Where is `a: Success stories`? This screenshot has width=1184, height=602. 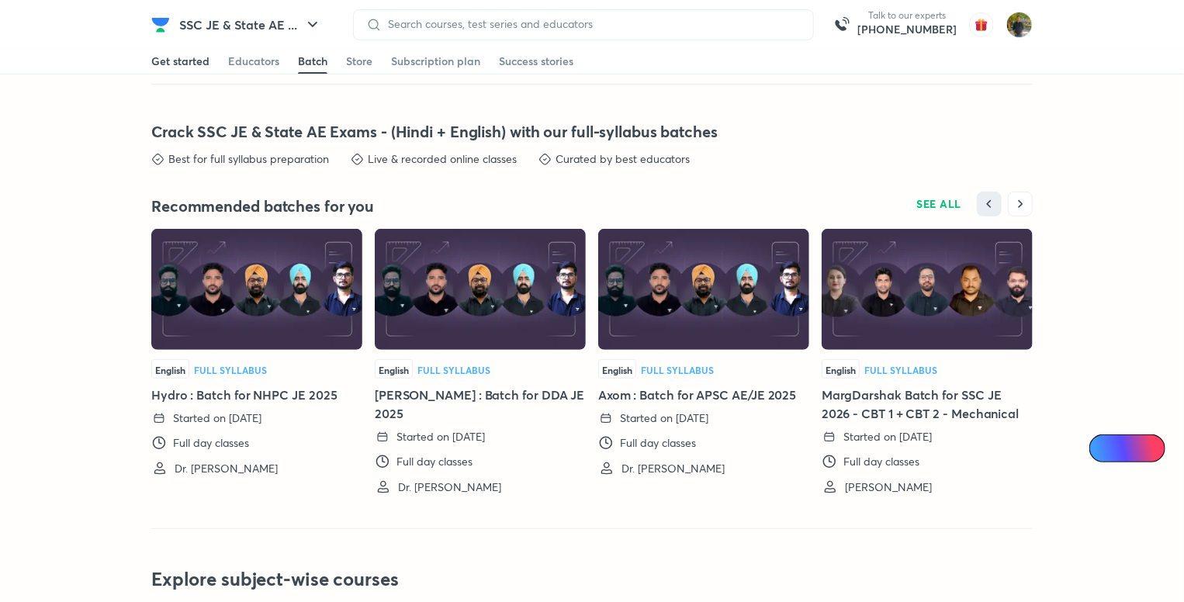
a: Success stories is located at coordinates (536, 61).